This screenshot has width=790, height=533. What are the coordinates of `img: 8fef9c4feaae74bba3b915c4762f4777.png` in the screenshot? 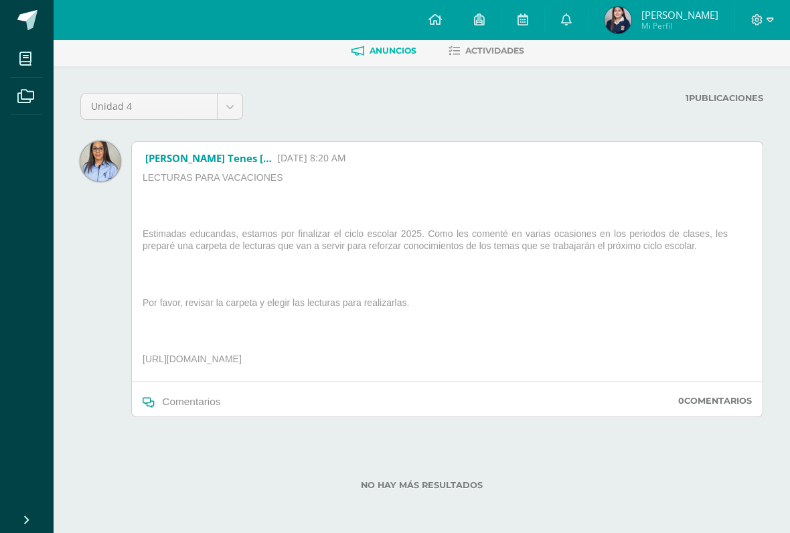 It's located at (100, 161).